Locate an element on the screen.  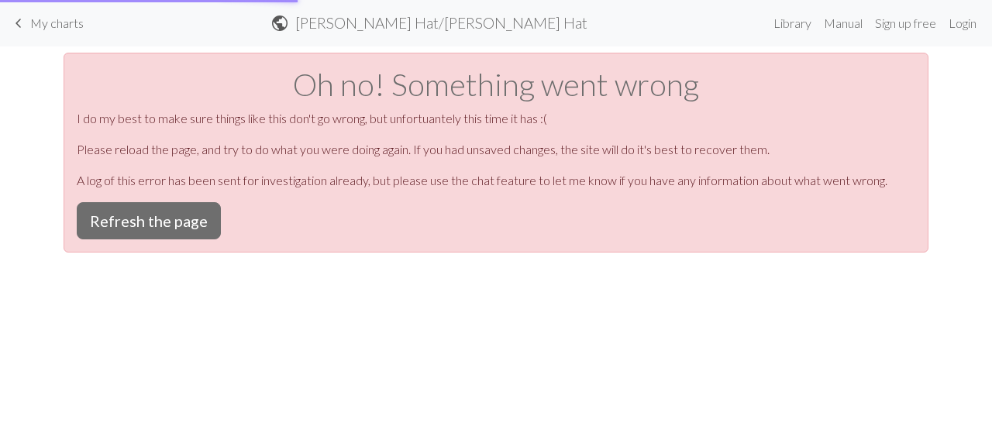
a: Manual is located at coordinates (843, 23).